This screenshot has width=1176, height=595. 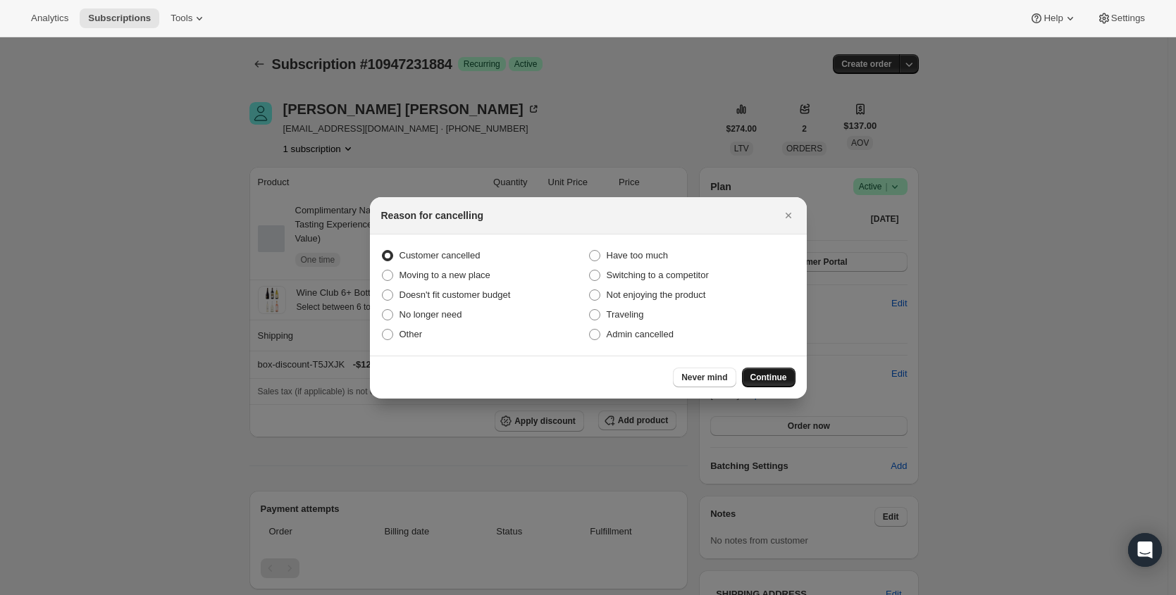 What do you see at coordinates (444, 275) in the screenshot?
I see `span: Moving to a new place` at bounding box center [444, 275].